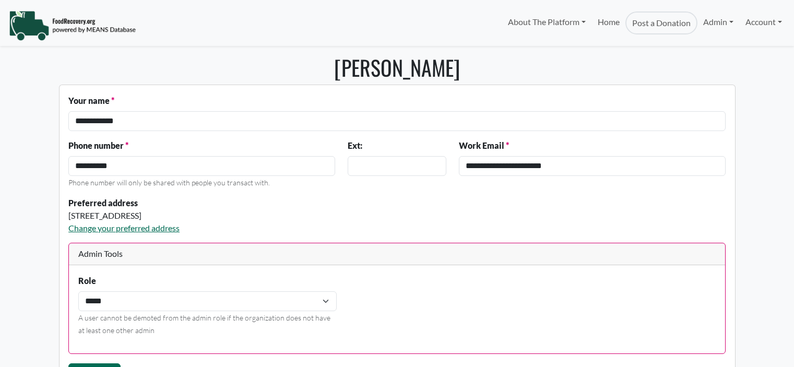 Image resolution: width=794 pixels, height=367 pixels. I want to click on label: Ext:, so click(355, 146).